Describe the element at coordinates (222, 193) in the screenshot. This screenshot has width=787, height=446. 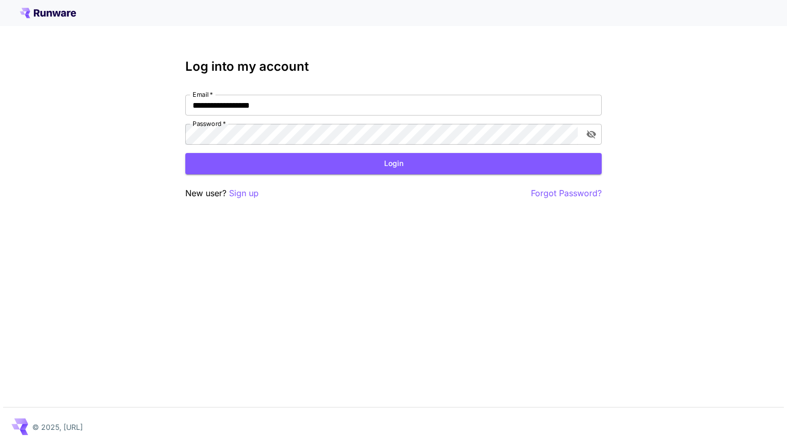
I see `p: New user?` at that location.